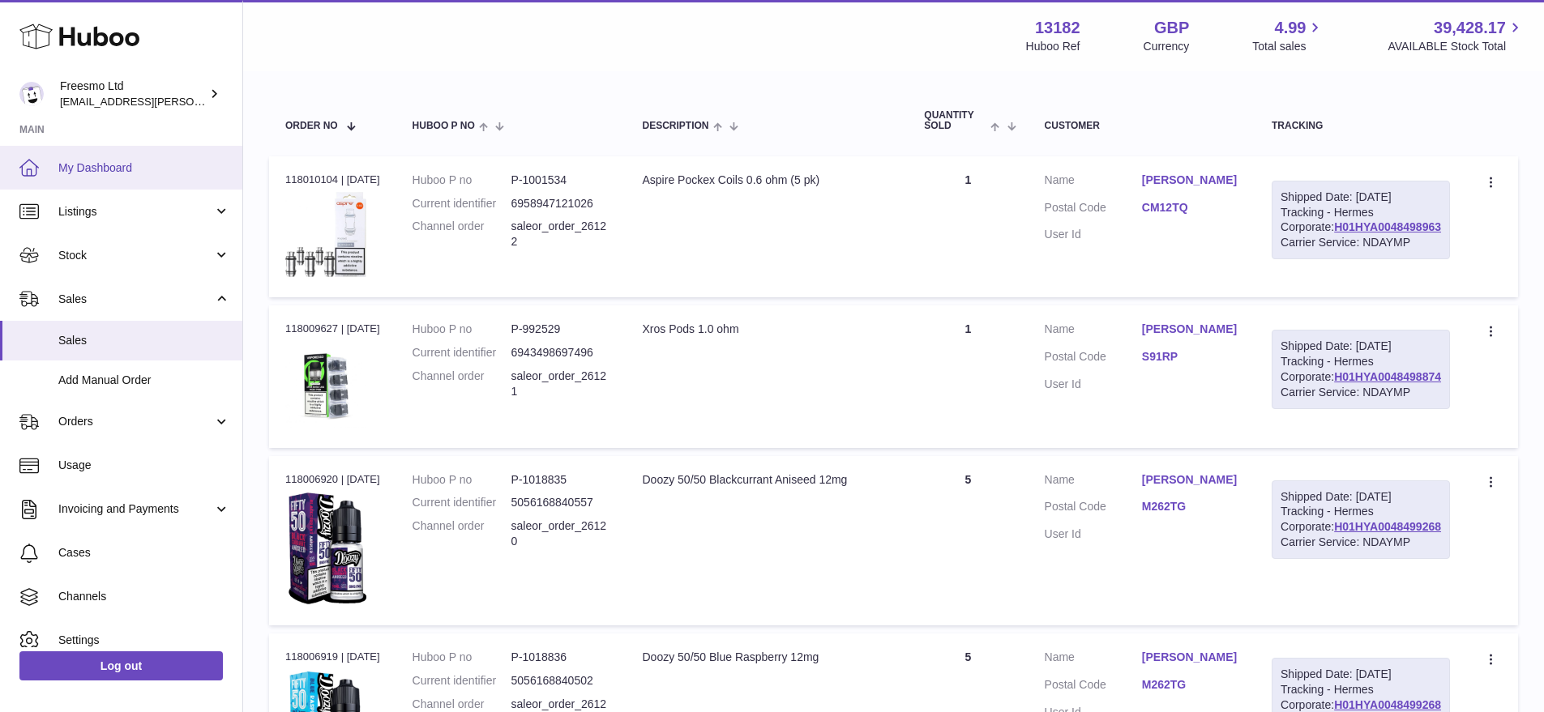 The width and height of the screenshot is (1544, 712). Describe the element at coordinates (561, 503) in the screenshot. I see `dd: 5056168840557` at that location.